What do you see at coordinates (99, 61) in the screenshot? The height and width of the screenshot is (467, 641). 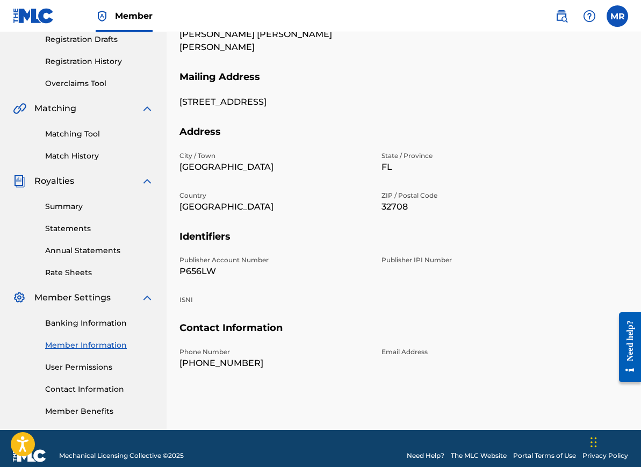 I see `a: Registration History` at bounding box center [99, 61].